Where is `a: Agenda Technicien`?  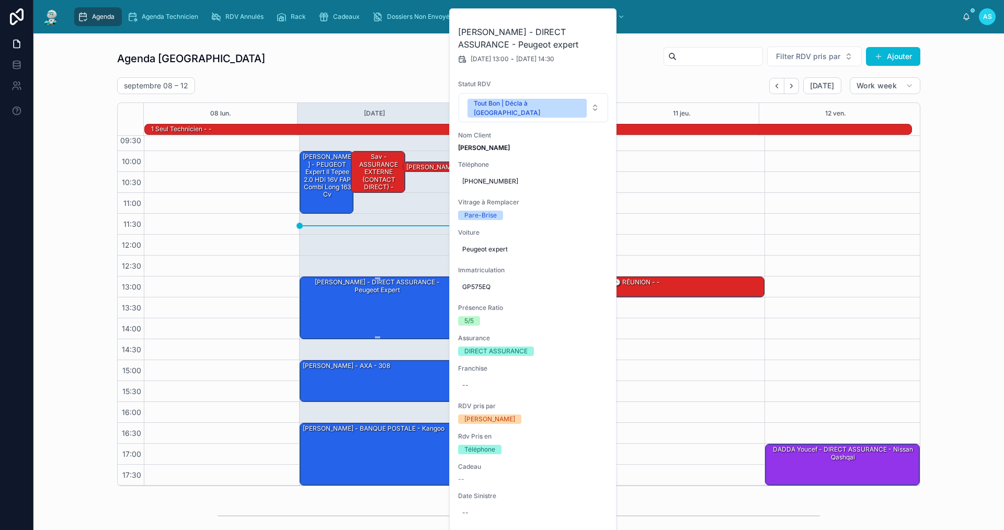
a: Agenda Technicien is located at coordinates (165, 17).